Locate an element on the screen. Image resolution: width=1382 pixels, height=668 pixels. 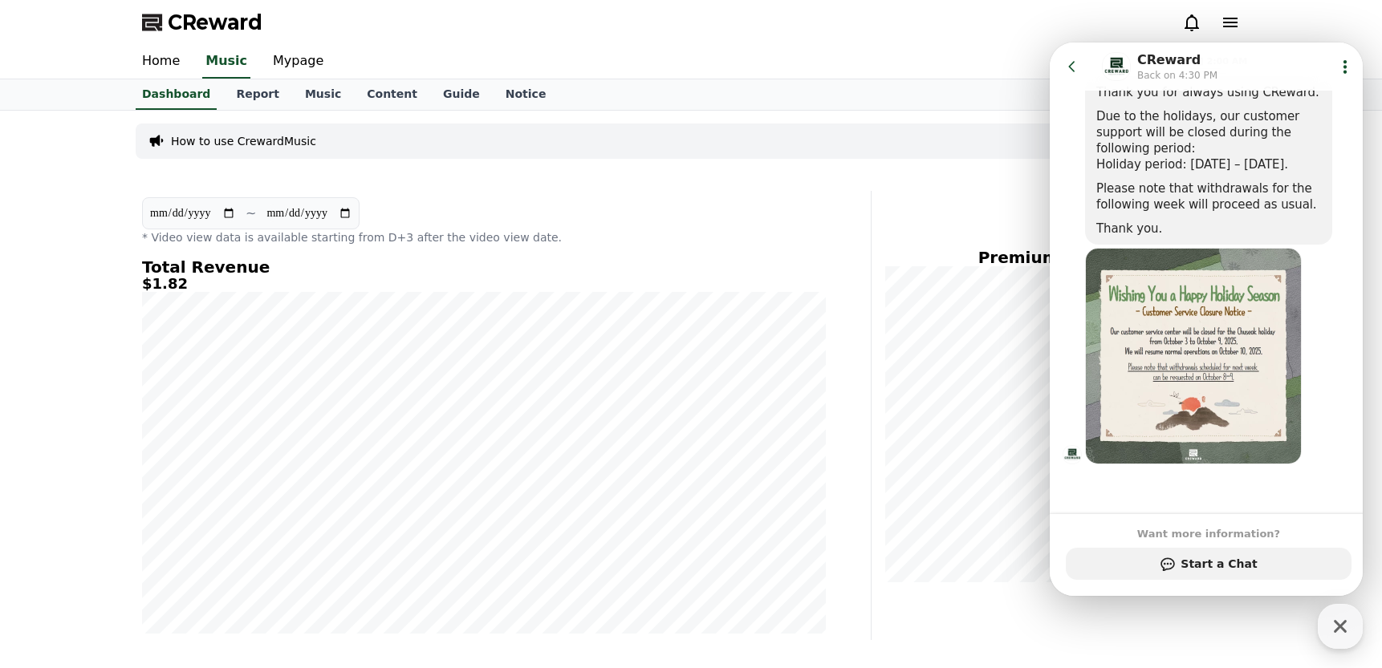
a: CReward is located at coordinates (202, 22).